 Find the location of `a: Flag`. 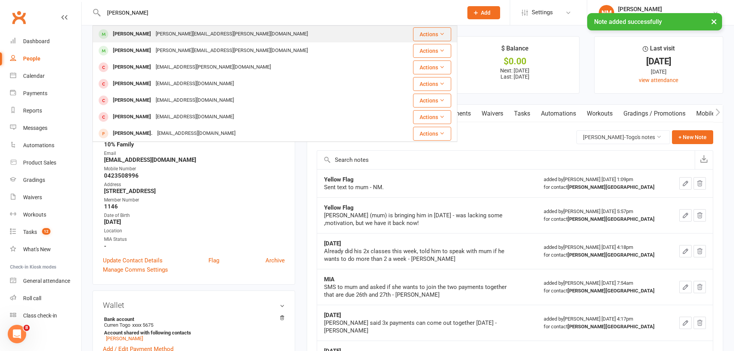

a: Flag is located at coordinates (214, 260).